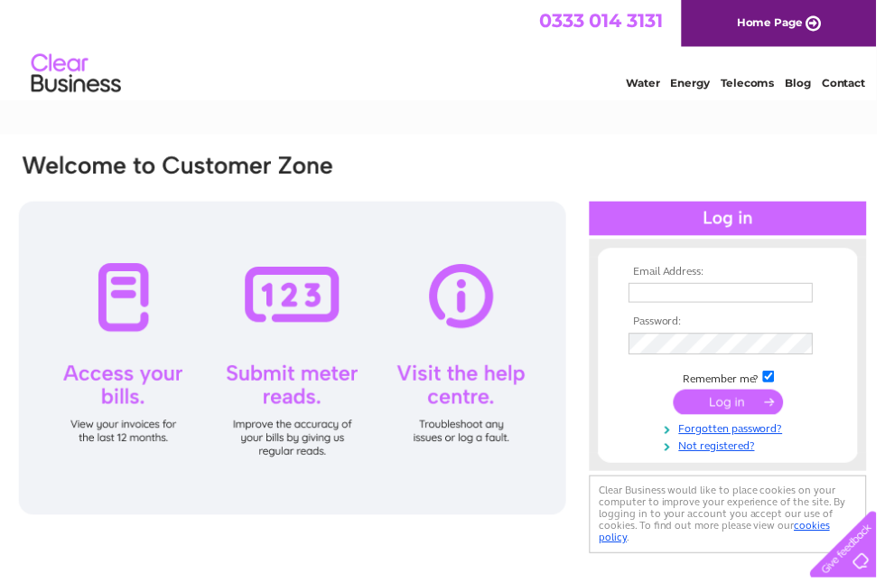 This screenshot has height=584, width=885. I want to click on td: Remember me?, so click(735, 380).